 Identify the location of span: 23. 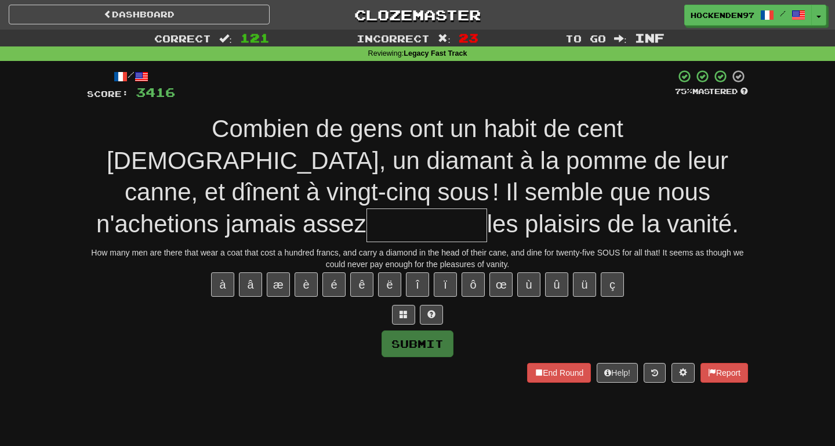
(469, 38).